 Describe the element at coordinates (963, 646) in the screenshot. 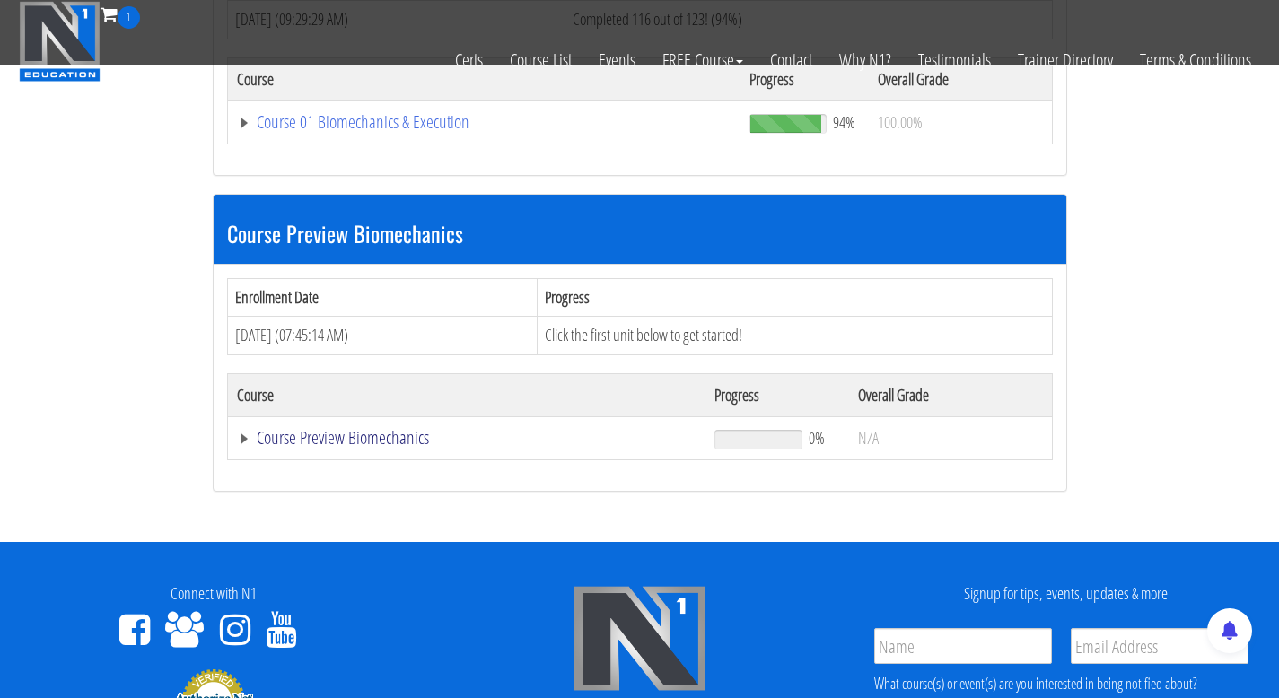

I see `input: Name` at that location.